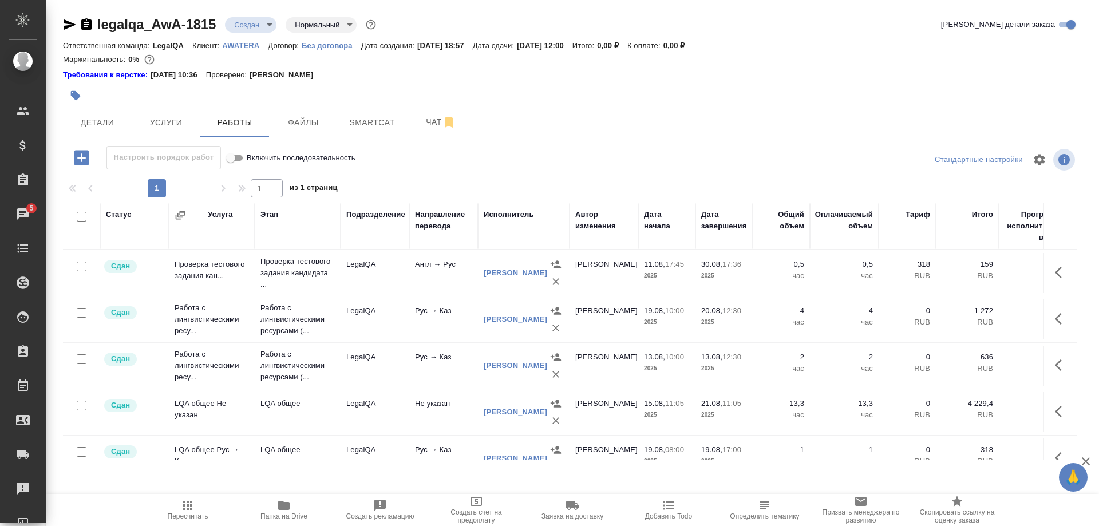 Image resolution: width=1099 pixels, height=526 pixels. I want to click on p: 13,3, so click(844, 404).